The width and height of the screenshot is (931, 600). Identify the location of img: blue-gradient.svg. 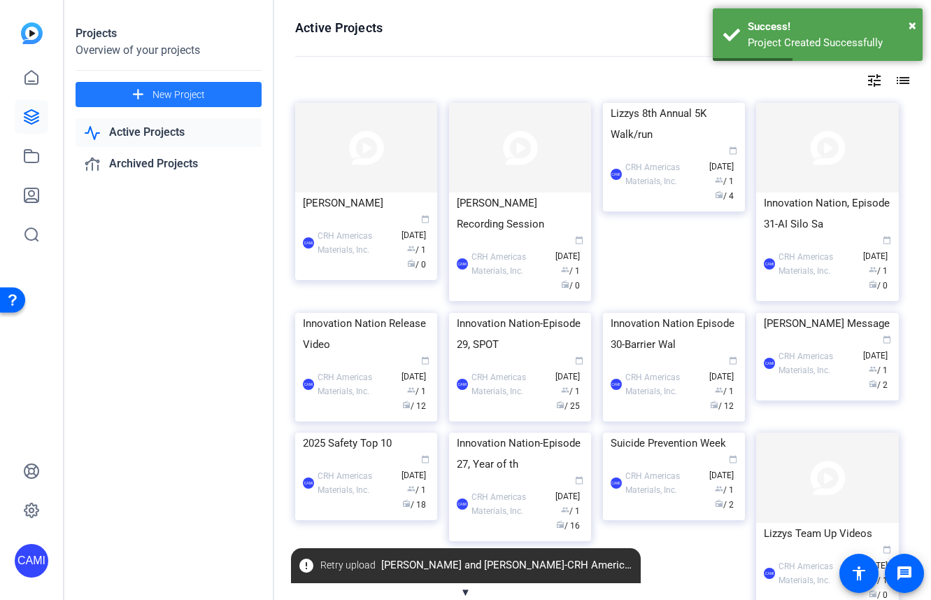
(31, 33).